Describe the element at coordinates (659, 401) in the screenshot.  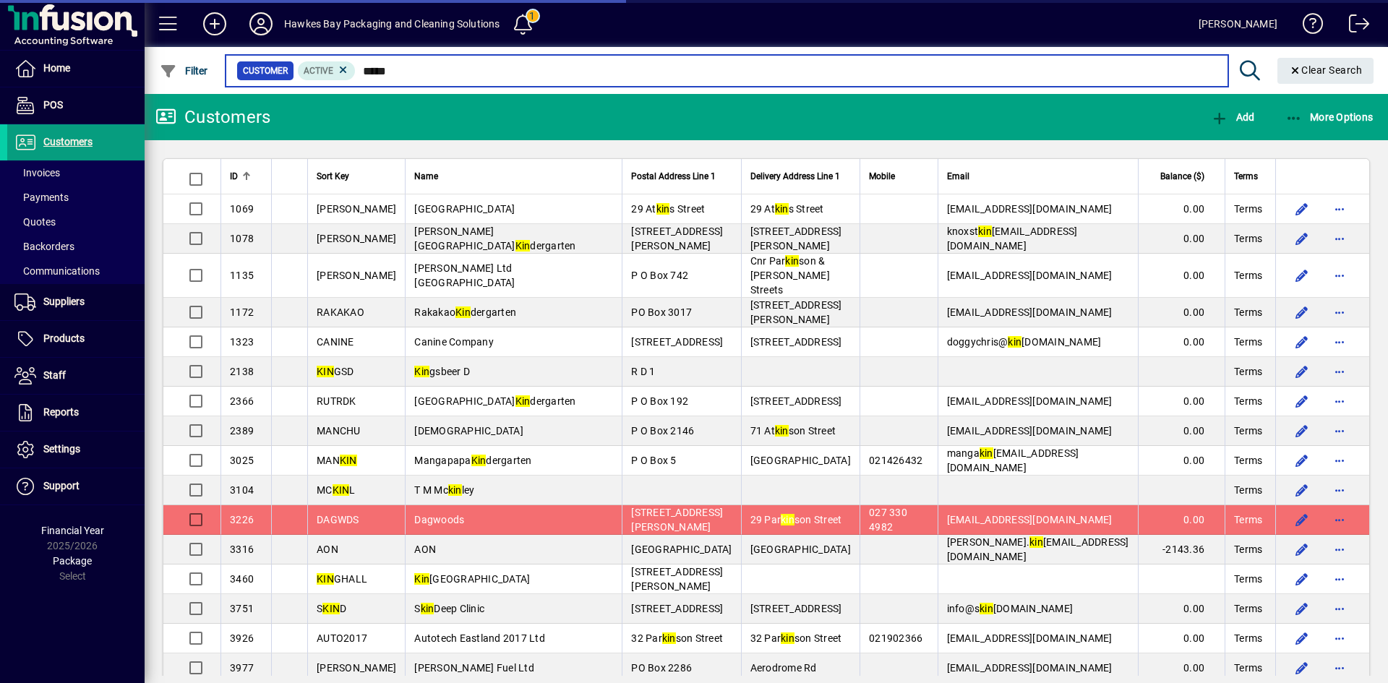
I see `span: P O Box 192` at that location.